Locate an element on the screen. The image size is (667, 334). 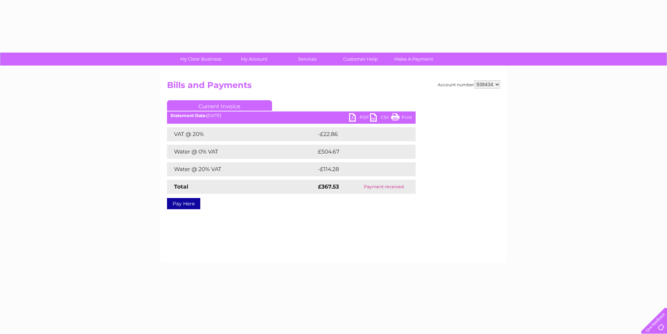
a: Print is located at coordinates (401, 118).